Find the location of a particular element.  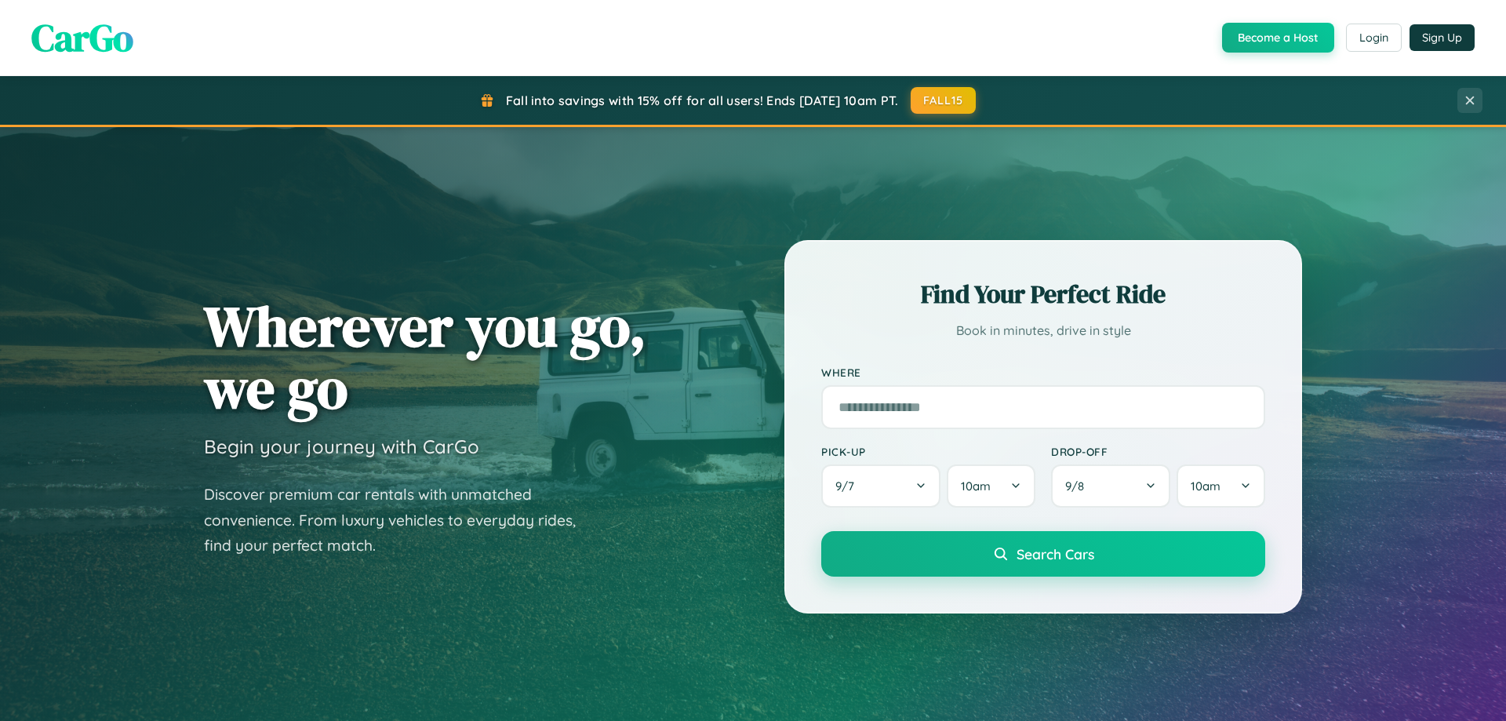

button: Search Cars is located at coordinates (1043, 554).